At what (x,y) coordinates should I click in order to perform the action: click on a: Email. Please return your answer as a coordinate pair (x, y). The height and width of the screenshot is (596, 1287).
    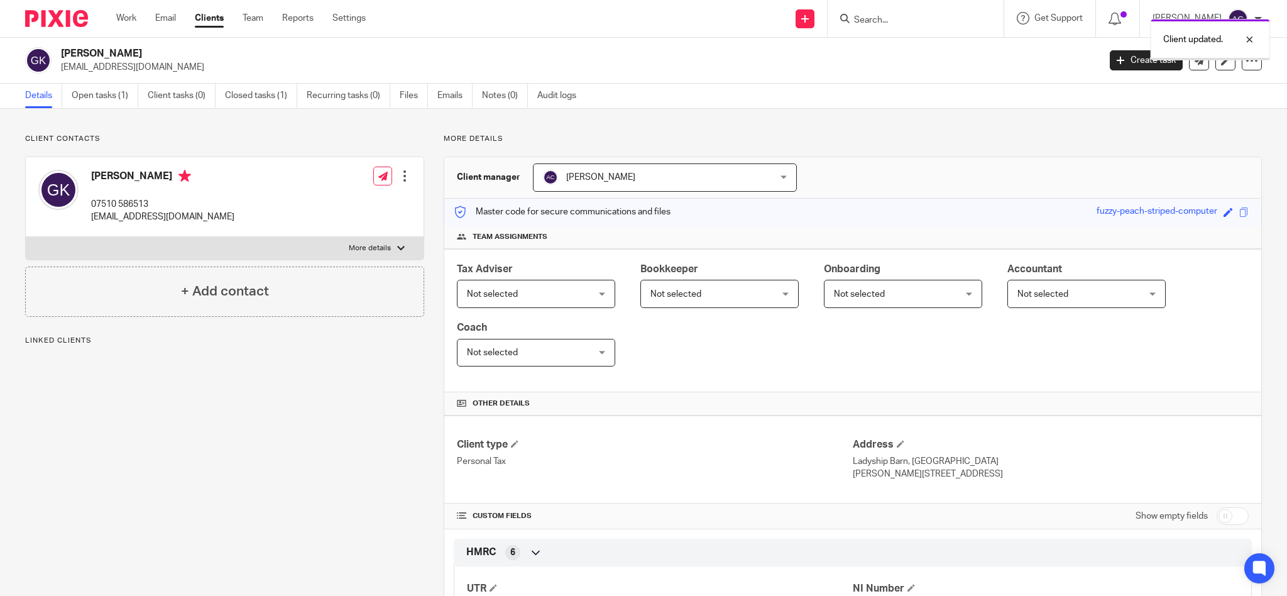
    Looking at the image, I should click on (165, 18).